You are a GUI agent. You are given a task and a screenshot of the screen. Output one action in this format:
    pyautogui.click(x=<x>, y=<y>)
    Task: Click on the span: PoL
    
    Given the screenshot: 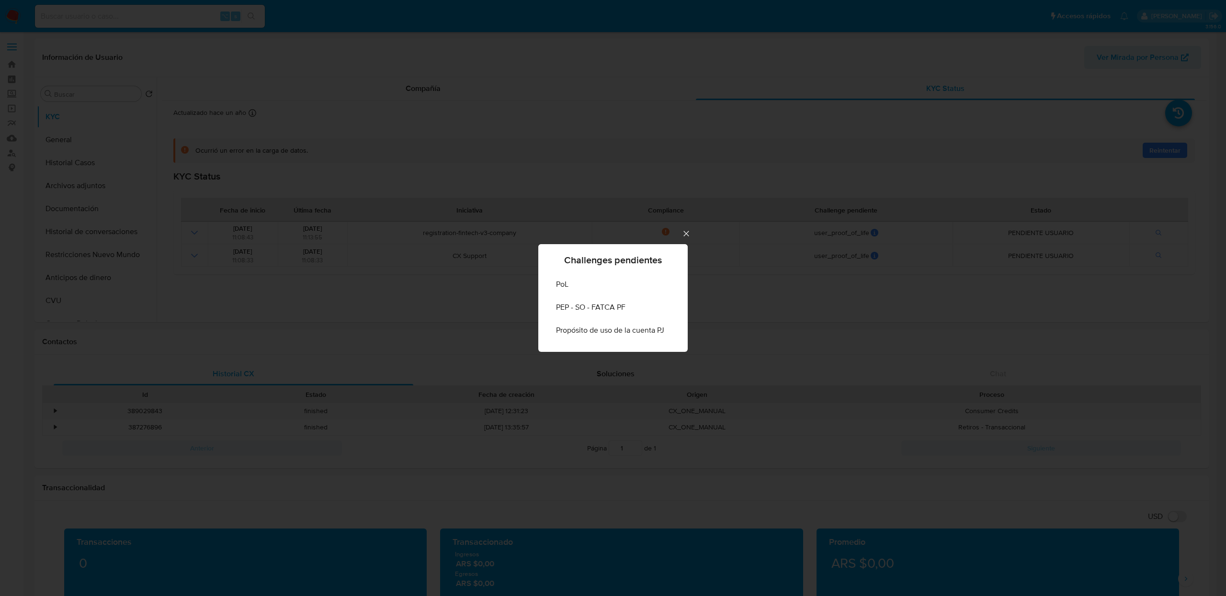 What is the action you would take?
    pyautogui.click(x=562, y=285)
    